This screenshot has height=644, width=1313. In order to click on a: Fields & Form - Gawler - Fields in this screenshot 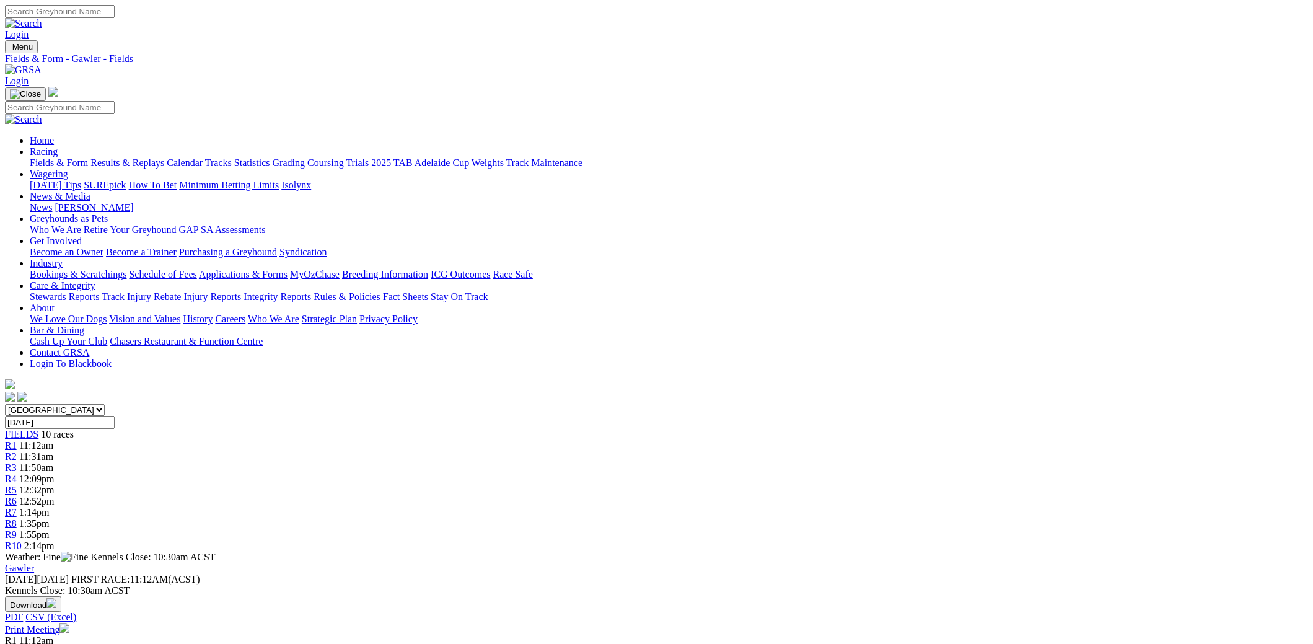, I will do `click(656, 59)`.